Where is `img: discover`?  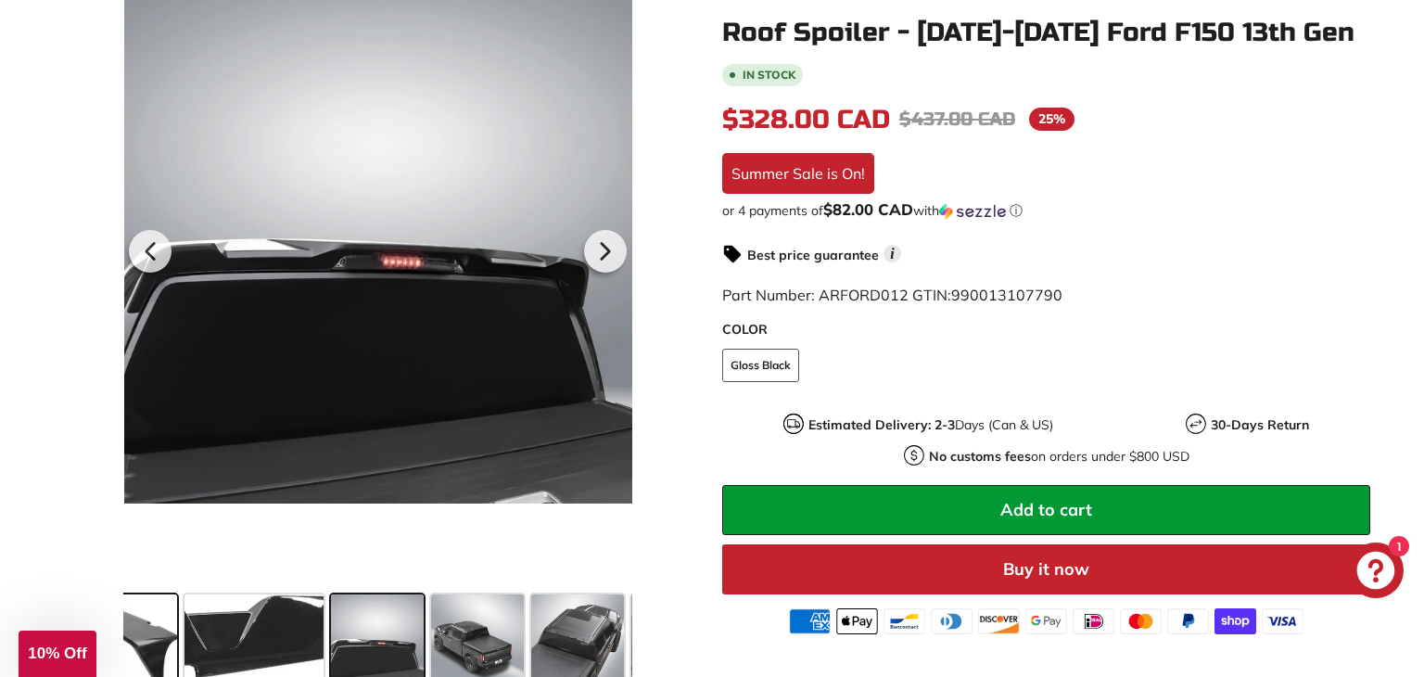
img: discover is located at coordinates (999, 621).